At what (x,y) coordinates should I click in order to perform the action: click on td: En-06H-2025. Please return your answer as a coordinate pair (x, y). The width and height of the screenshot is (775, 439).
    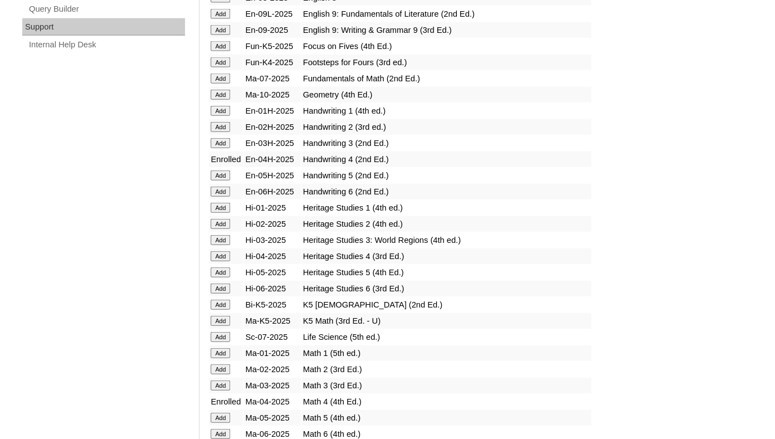
    Looking at the image, I should click on (272, 192).